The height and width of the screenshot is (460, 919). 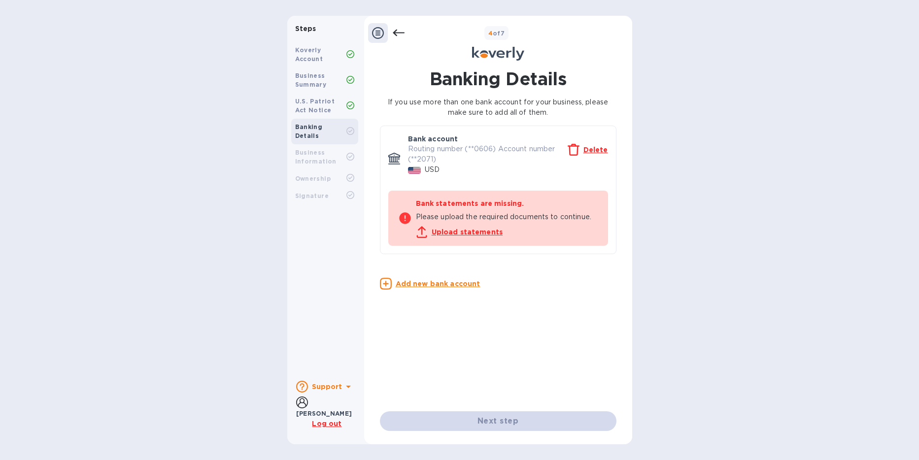 I want to click on b: Support, so click(x=327, y=387).